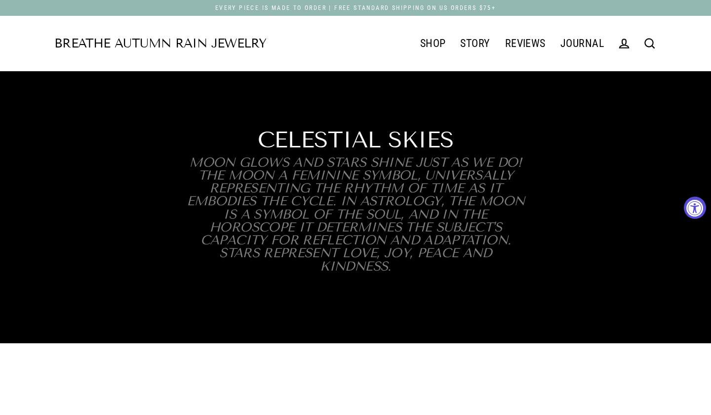 Image resolution: width=711 pixels, height=415 pixels. What do you see at coordinates (526, 43) in the screenshot?
I see `a: REVIEWS` at bounding box center [526, 43].